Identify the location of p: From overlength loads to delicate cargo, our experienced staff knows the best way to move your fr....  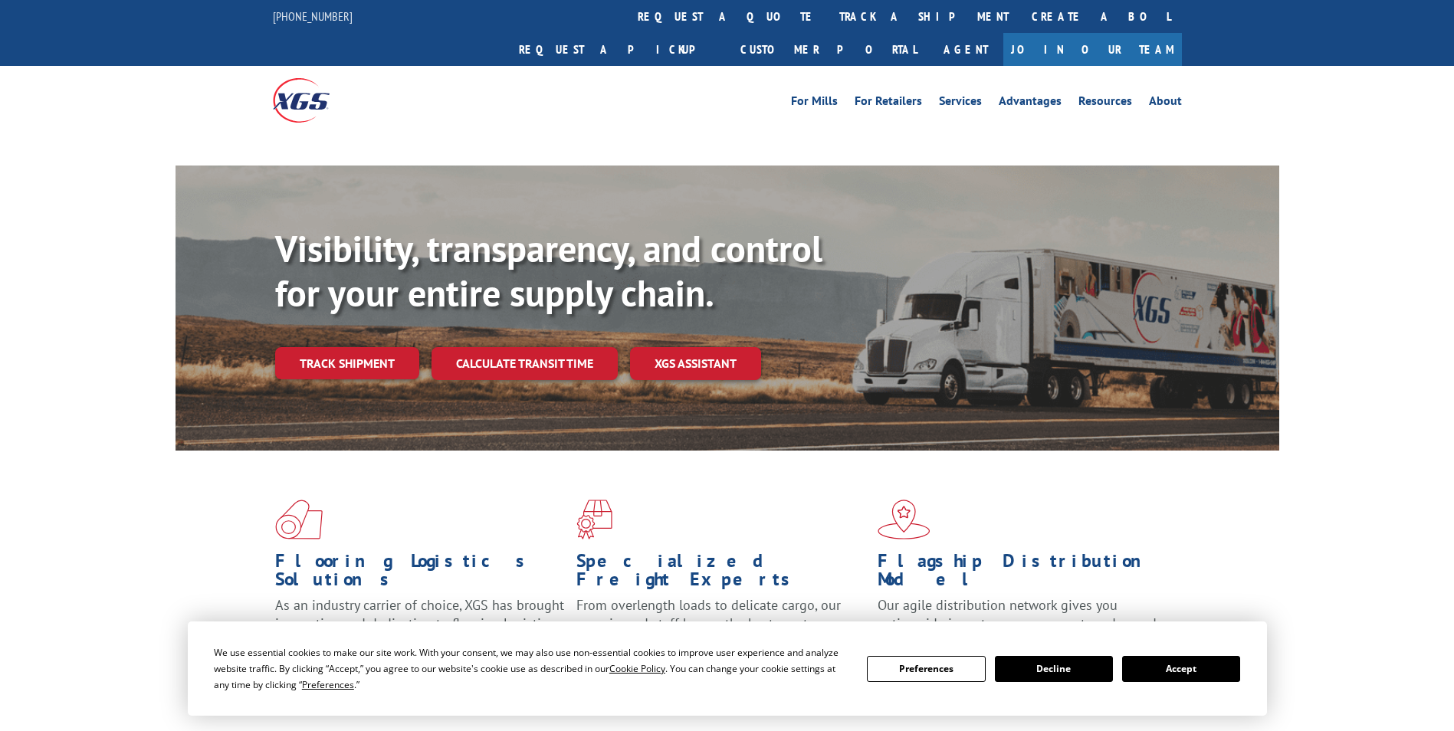
(721, 630).